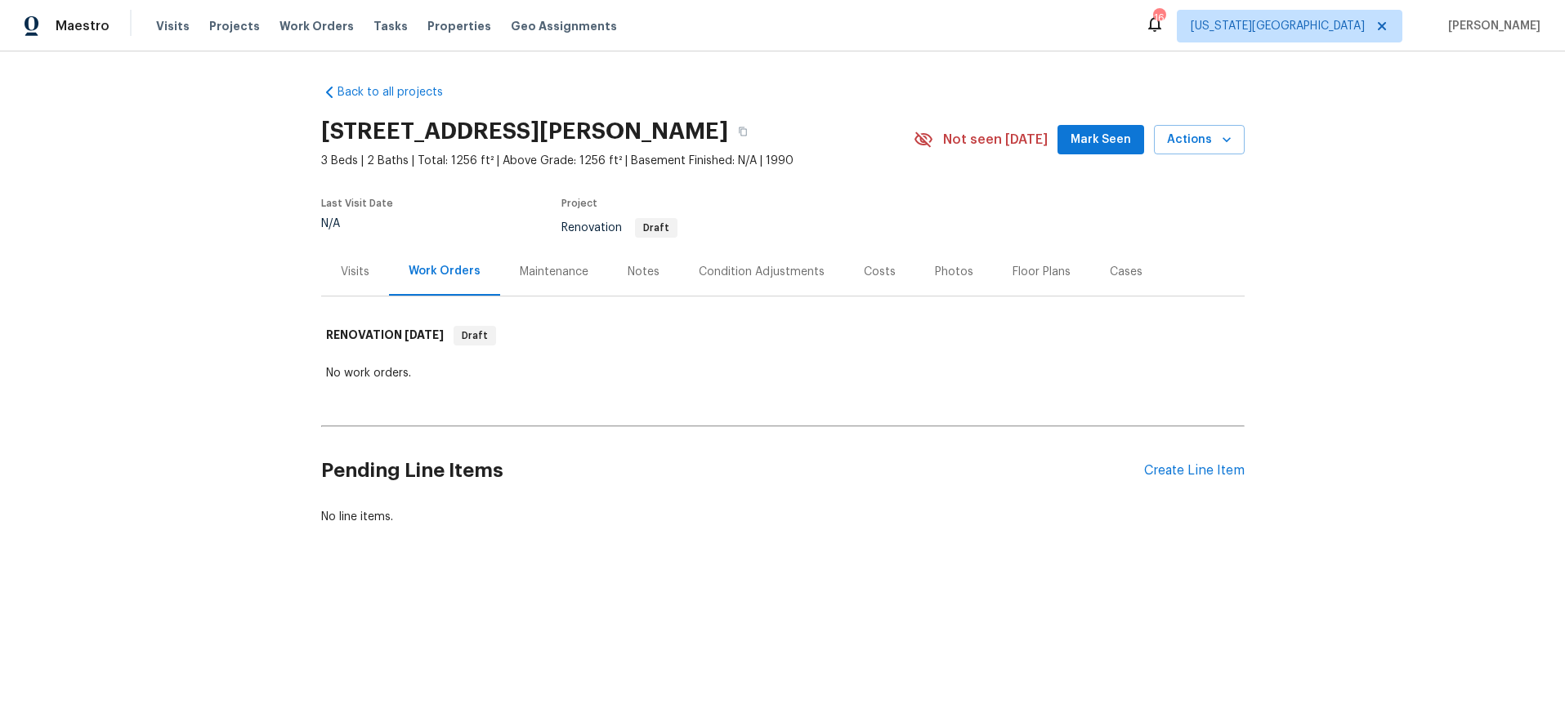 The width and height of the screenshot is (1565, 726). Describe the element at coordinates (953, 272) in the screenshot. I see `div: Photos` at that location.